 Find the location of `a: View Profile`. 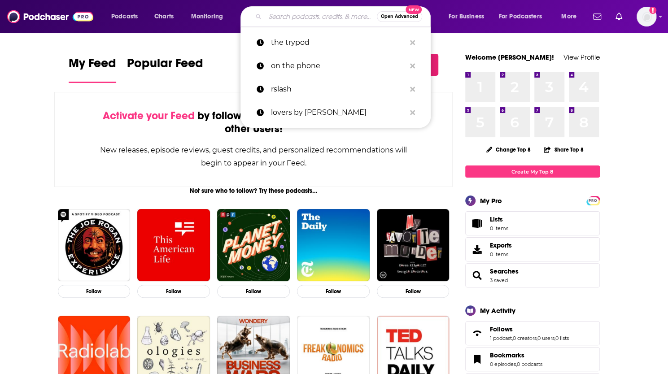

a: View Profile is located at coordinates (581, 57).